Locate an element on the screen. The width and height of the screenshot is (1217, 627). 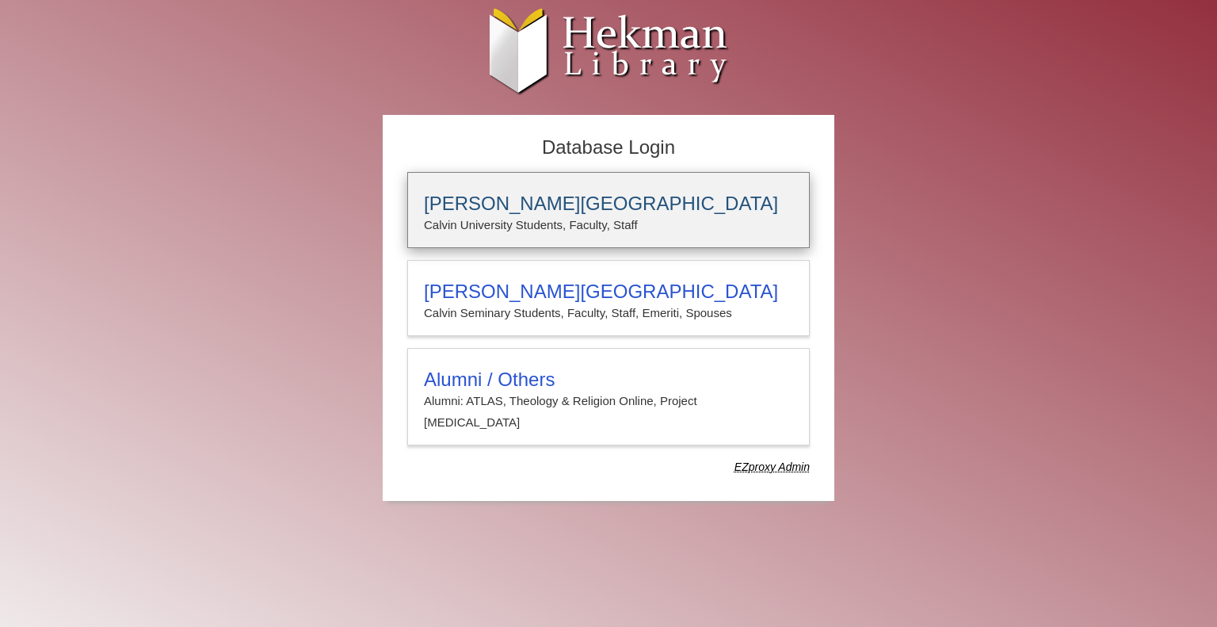
dfn: Use Alumni login is located at coordinates (772, 467).